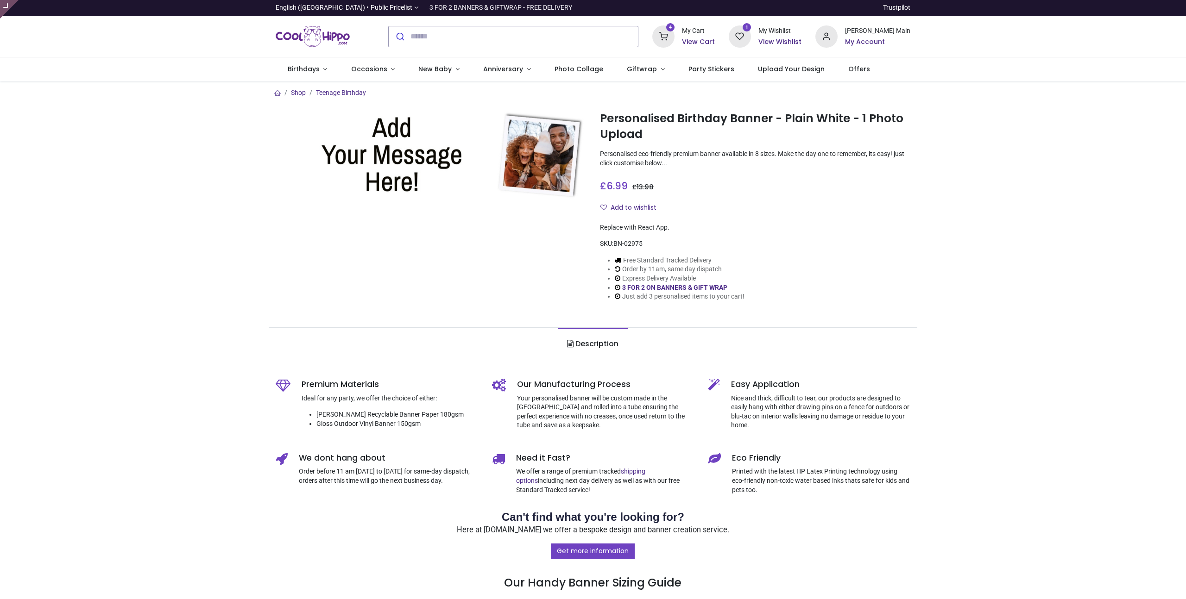 The width and height of the screenshot is (1186, 599). I want to click on a: View Wishlist, so click(780, 42).